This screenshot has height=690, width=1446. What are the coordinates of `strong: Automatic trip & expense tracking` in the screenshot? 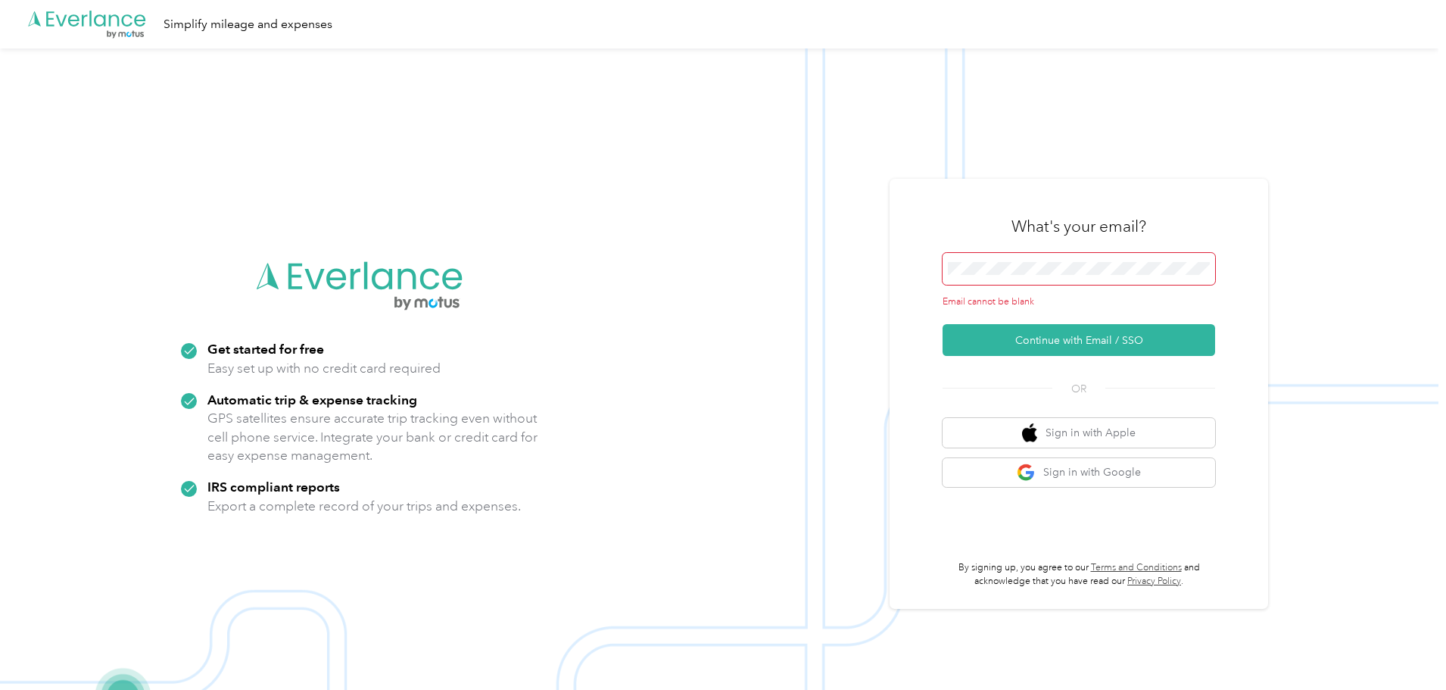 It's located at (312, 399).